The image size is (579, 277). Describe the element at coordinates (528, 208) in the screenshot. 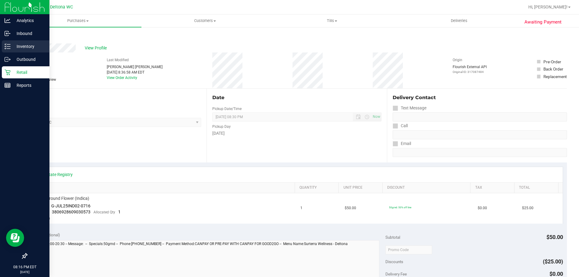

I see `span: $25.00` at that location.